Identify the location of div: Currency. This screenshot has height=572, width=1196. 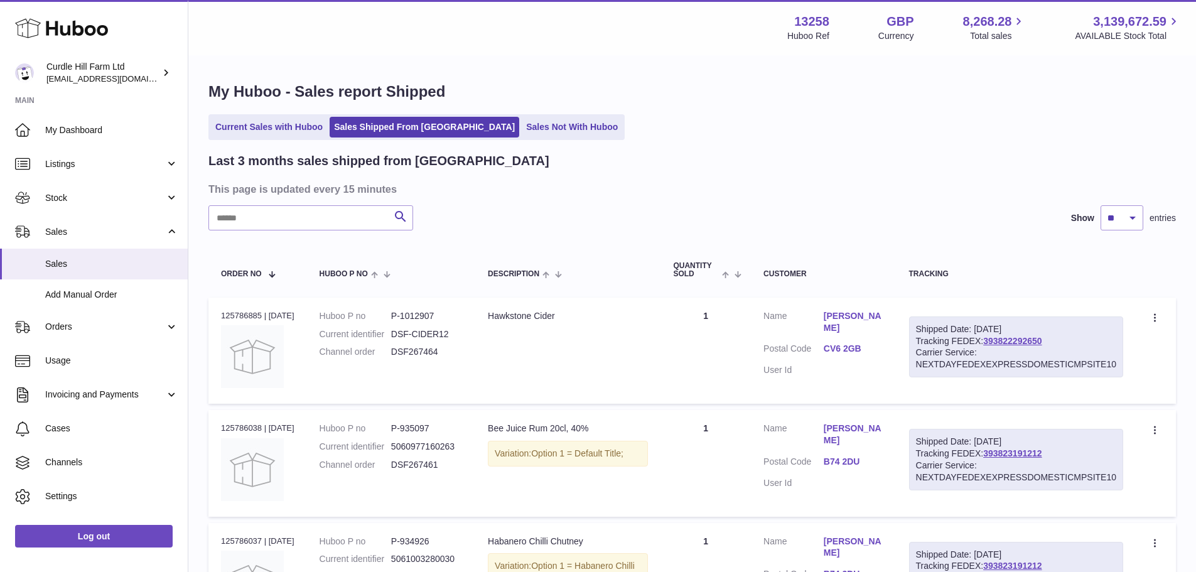
(896, 36).